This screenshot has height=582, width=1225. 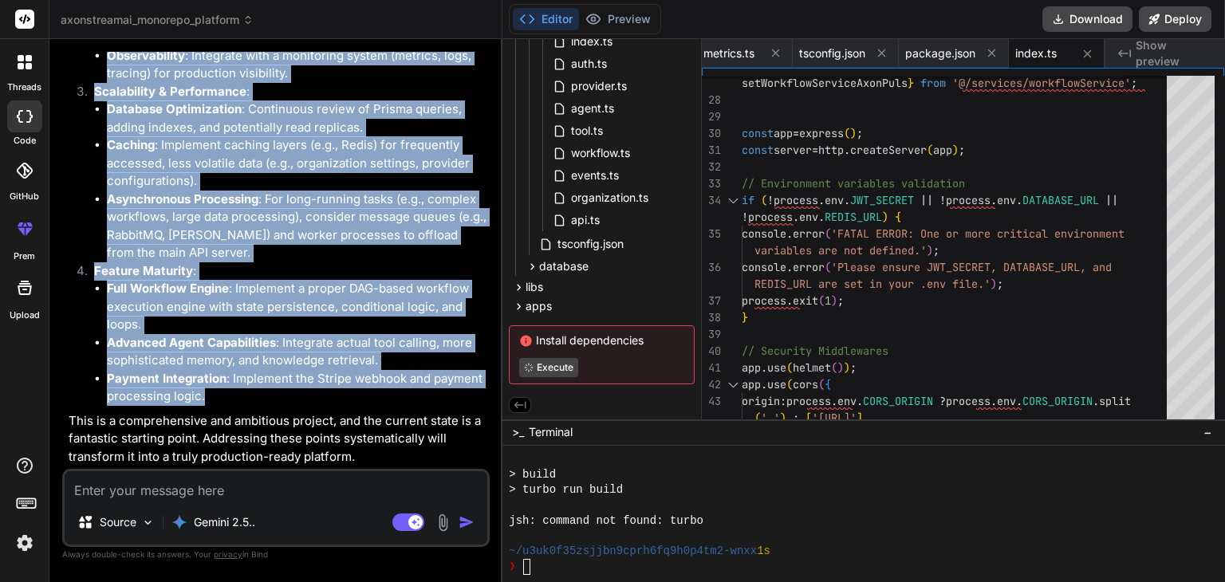 I want to click on p: Gemini 2.5.., so click(x=224, y=522).